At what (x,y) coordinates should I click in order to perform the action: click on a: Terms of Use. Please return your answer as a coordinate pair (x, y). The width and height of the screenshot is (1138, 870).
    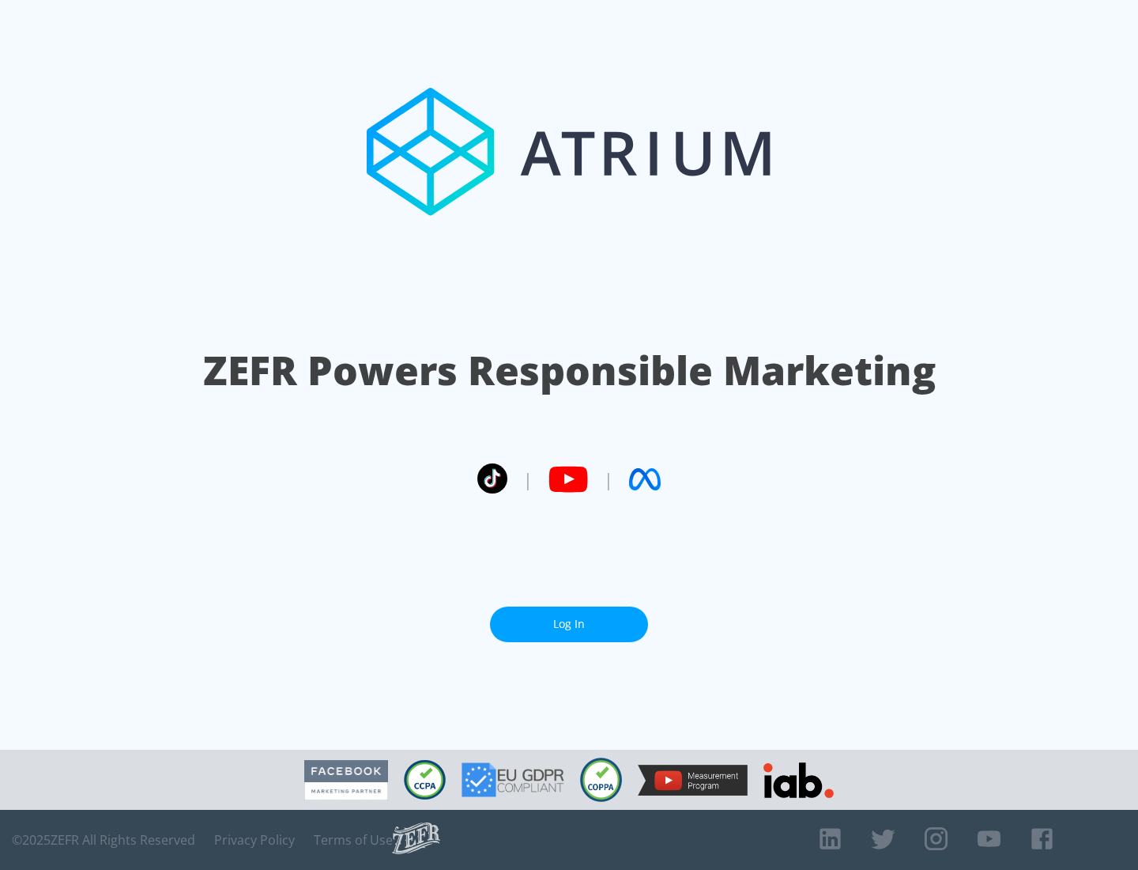
    Looking at the image, I should click on (353, 840).